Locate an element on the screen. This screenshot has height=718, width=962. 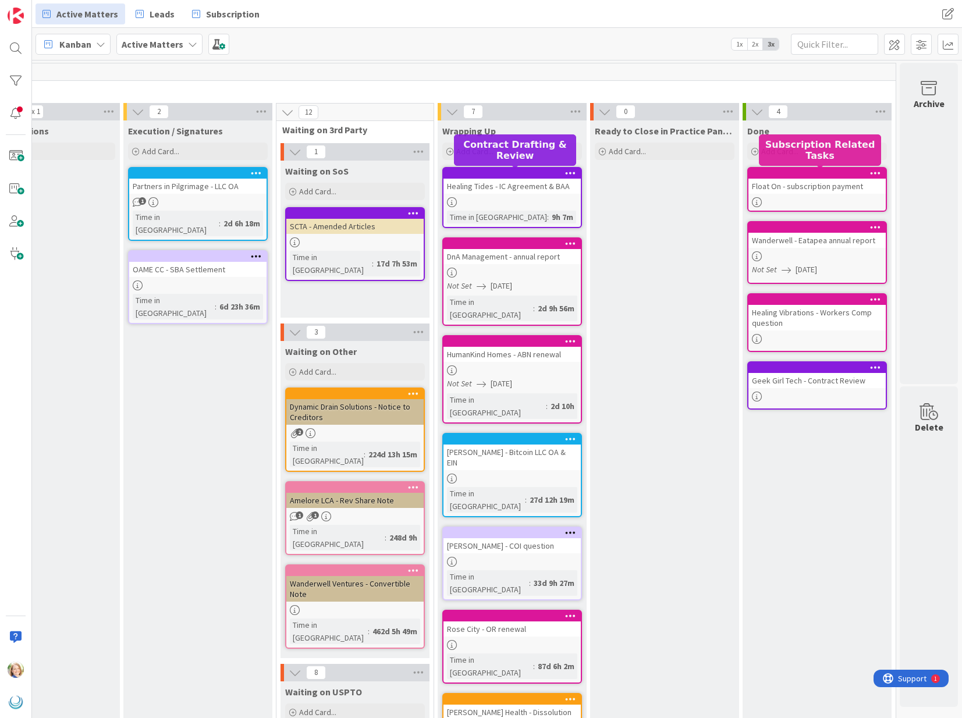
div: DnA Management - annual report is located at coordinates (512, 251).